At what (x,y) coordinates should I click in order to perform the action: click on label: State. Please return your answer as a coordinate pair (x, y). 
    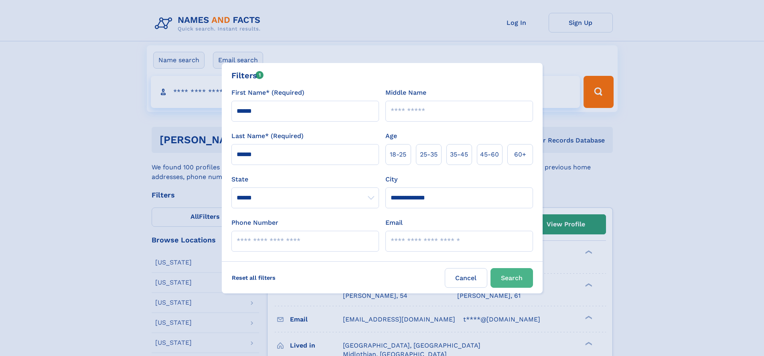
    Looking at the image, I should click on (305, 179).